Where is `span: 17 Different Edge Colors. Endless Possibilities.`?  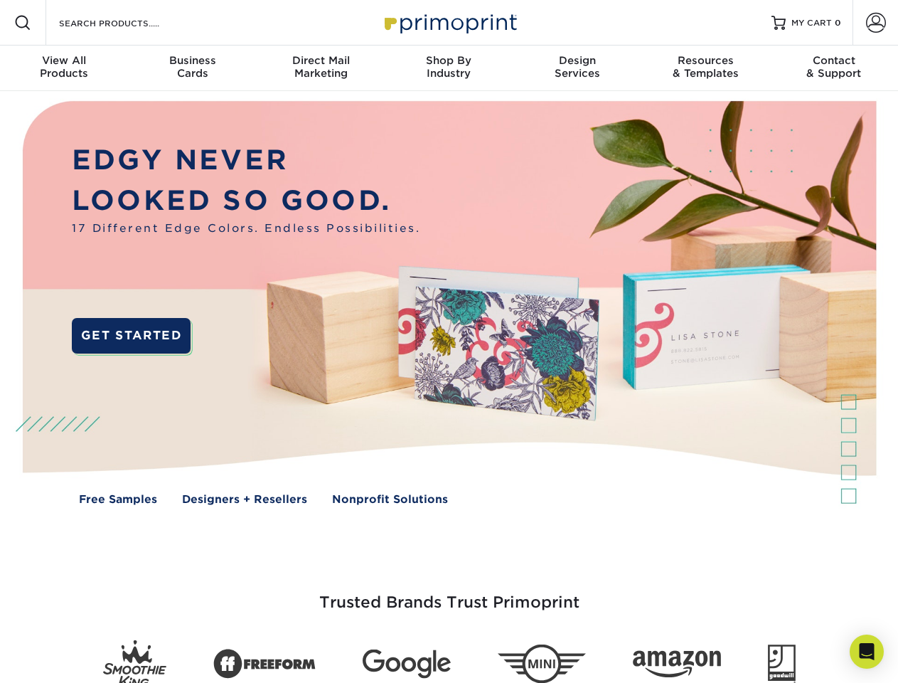
span: 17 Different Edge Colors. Endless Possibilities. is located at coordinates (246, 228).